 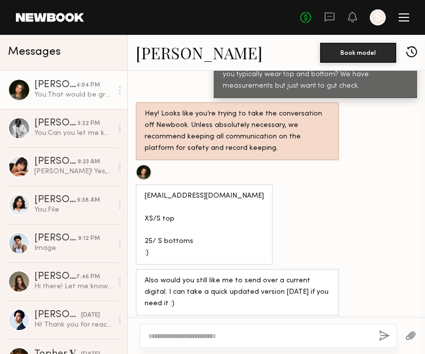 What do you see at coordinates (237, 131) in the screenshot?
I see `div: Hey! Looks like you’re trying to take the conversation off Newbook. Unless absolutely necessary, ...` at bounding box center [237, 131].